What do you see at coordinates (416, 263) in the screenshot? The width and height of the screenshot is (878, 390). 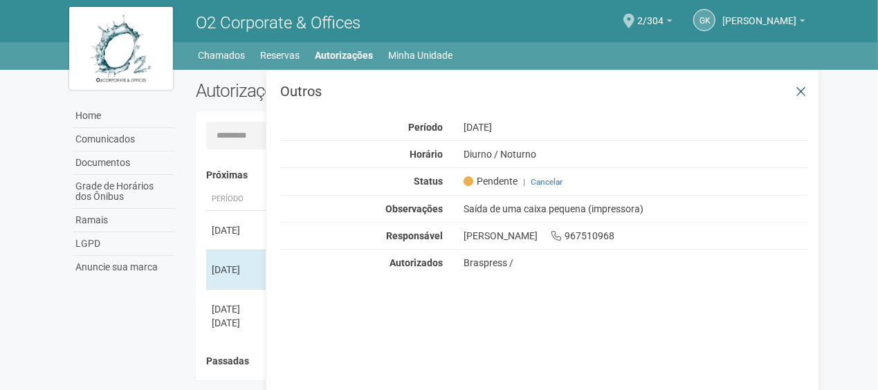 I see `strong: Autorizados` at bounding box center [416, 263].